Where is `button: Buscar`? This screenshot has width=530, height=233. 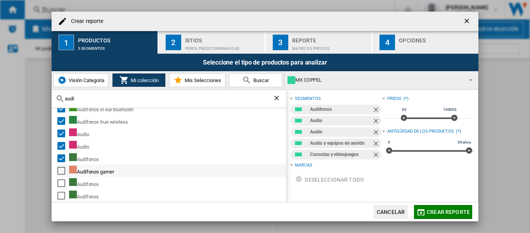 button: Buscar is located at coordinates (256, 80).